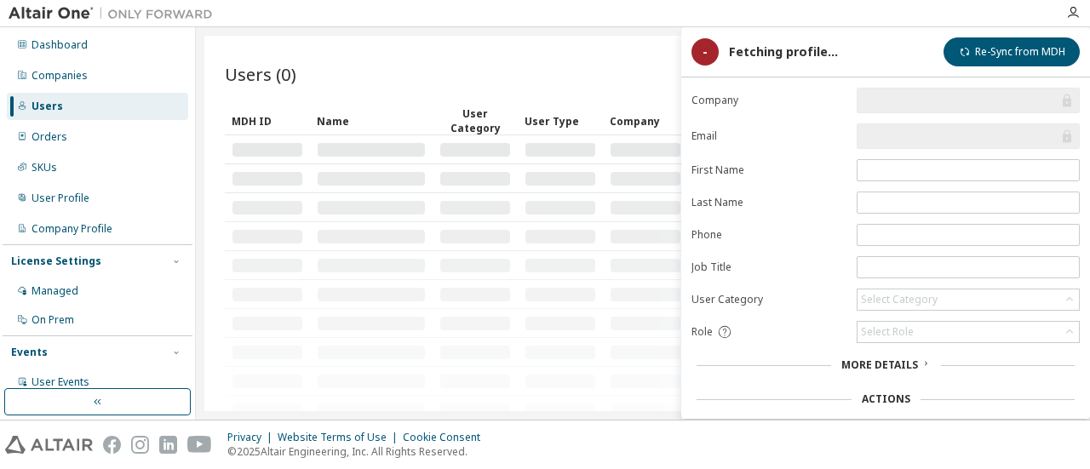  What do you see at coordinates (115, 14) in the screenshot?
I see `img: Altair One` at bounding box center [115, 14].